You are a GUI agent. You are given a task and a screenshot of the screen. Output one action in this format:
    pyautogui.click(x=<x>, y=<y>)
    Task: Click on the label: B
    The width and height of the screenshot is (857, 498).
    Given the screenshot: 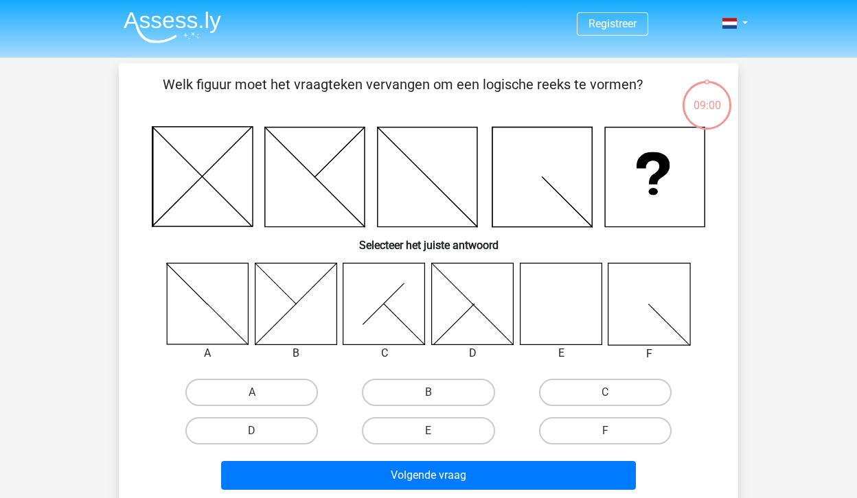 What is the action you would take?
    pyautogui.click(x=428, y=393)
    